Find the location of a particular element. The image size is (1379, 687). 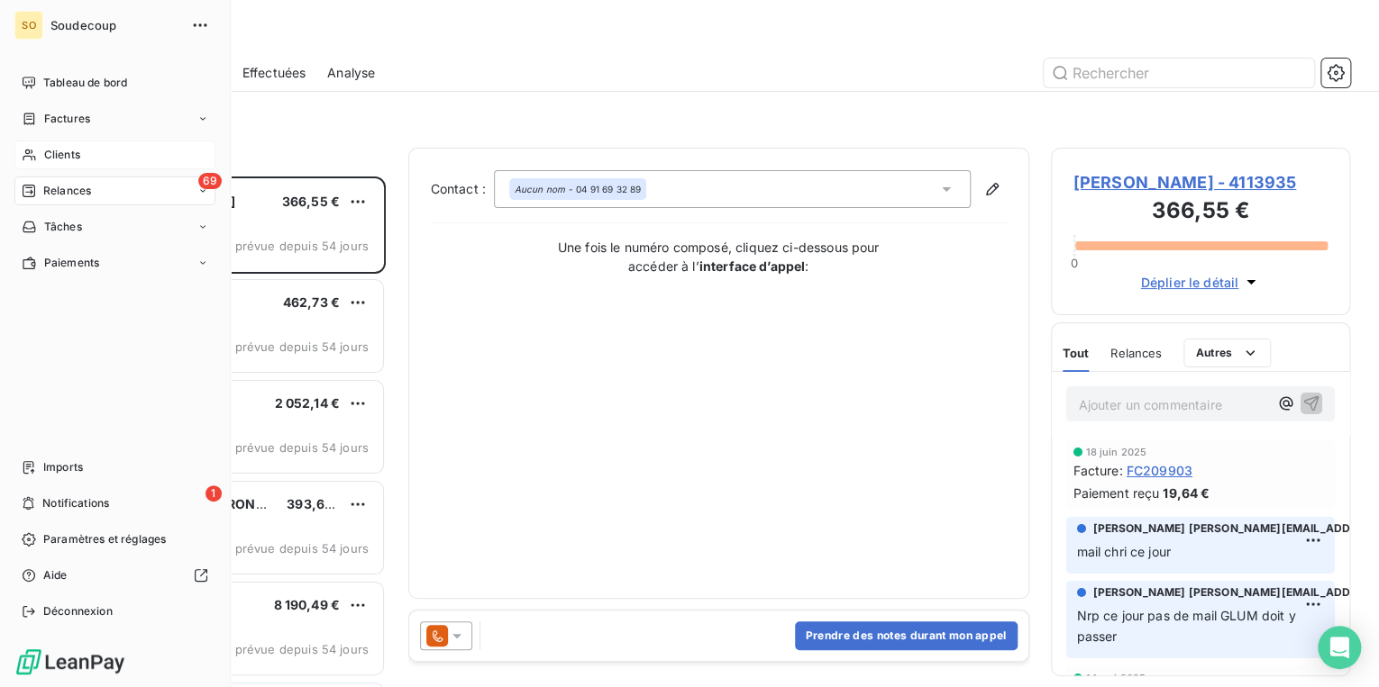

span: 1 is located at coordinates (214, 494).